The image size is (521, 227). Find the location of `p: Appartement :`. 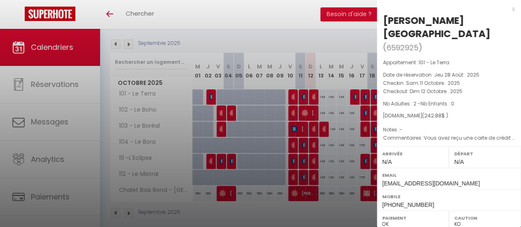

p: Appartement : is located at coordinates (449, 63).